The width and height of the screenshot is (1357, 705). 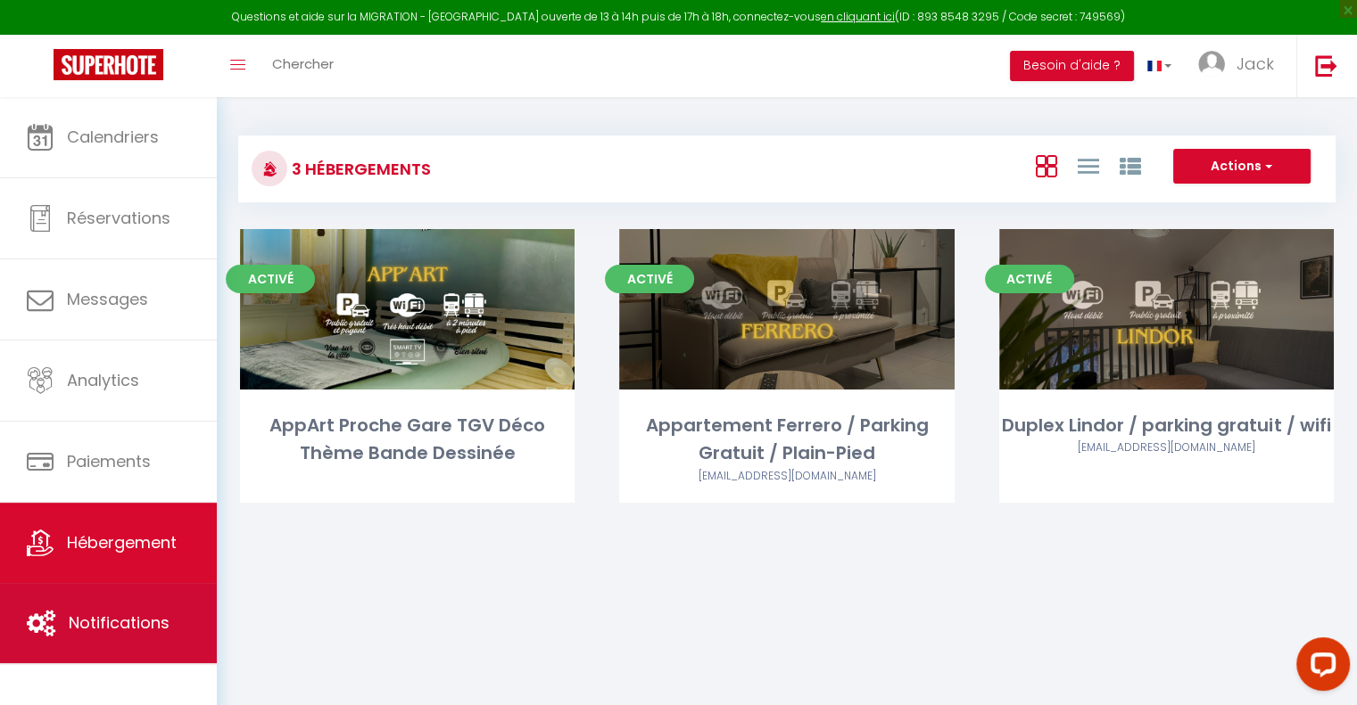 What do you see at coordinates (302, 63) in the screenshot?
I see `span: Chercher` at bounding box center [302, 63].